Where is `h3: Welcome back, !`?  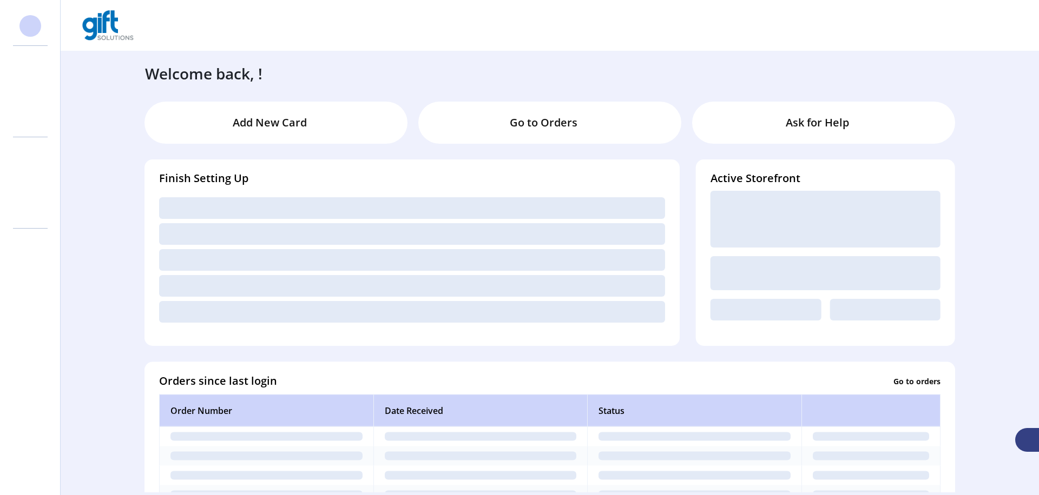
h3: Welcome back, ! is located at coordinates (203, 74).